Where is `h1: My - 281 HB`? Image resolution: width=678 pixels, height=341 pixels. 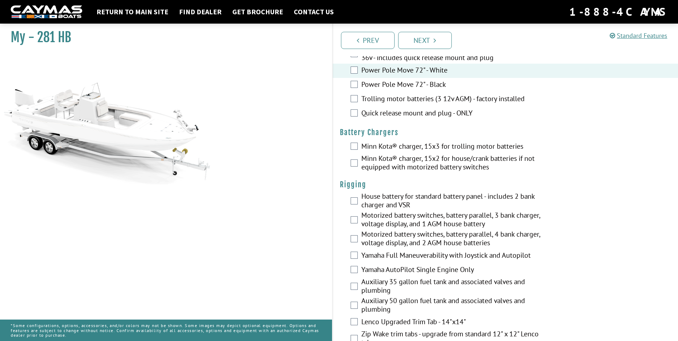 h1: My - 281 HB is located at coordinates (162, 37).